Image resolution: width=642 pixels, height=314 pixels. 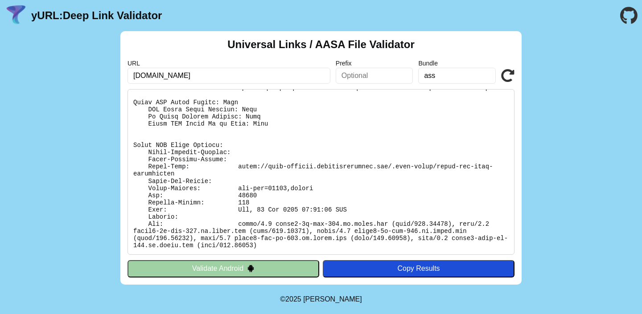 I want to click on img: yURL Logo, so click(x=16, y=16).